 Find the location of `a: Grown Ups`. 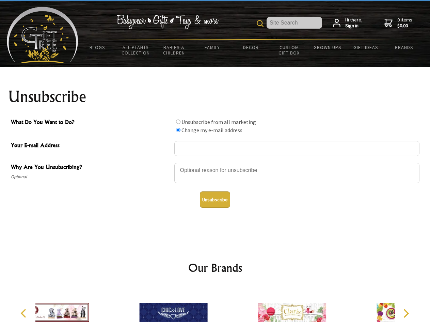

a: Grown Ups is located at coordinates (327, 47).